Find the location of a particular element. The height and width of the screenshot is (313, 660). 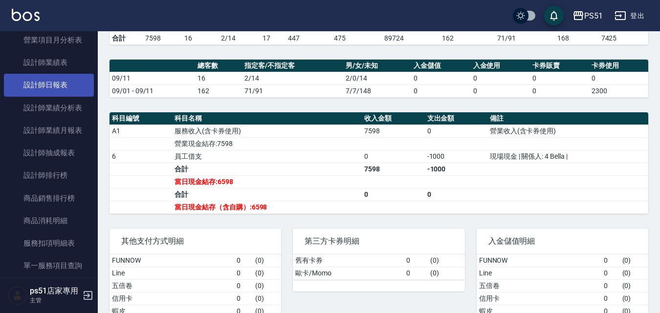

td: 2/0/14 is located at coordinates (377, 78).